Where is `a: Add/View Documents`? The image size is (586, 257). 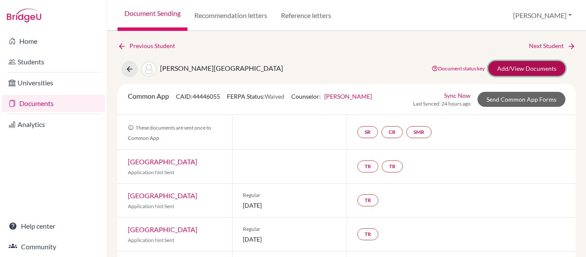
a: Add/View Documents is located at coordinates (527, 68).